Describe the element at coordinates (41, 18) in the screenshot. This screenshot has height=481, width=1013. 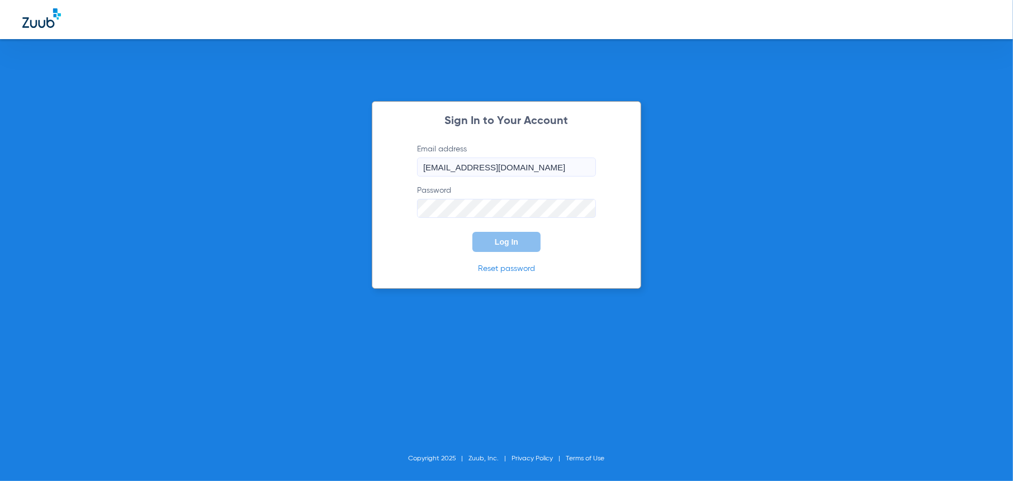
I see `img: Zuub Logo` at that location.